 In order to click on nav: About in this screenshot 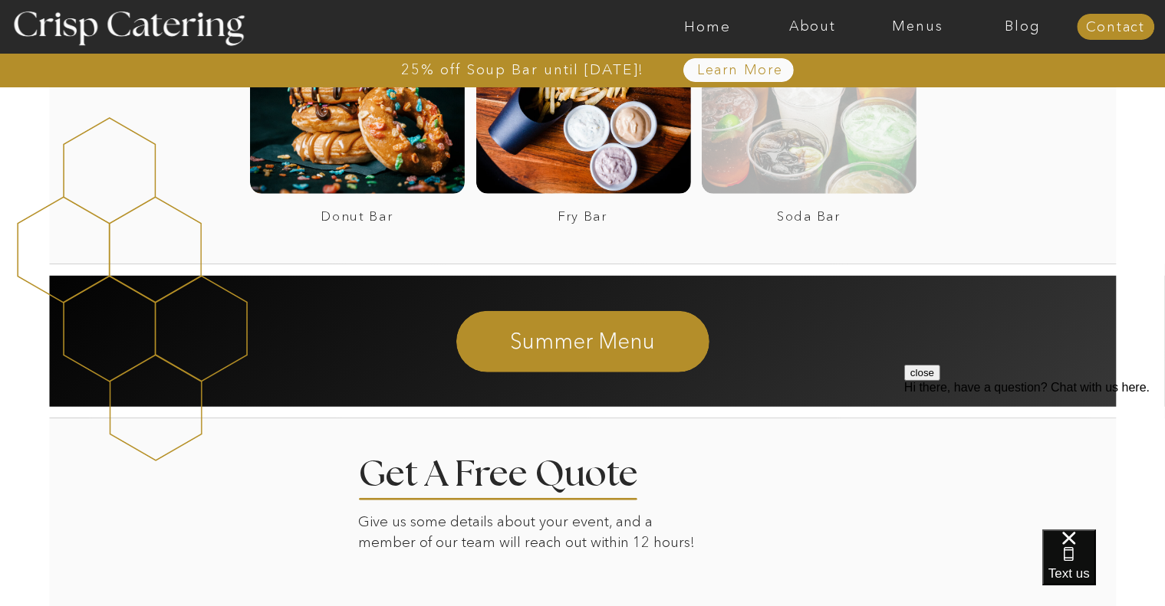, I will do `click(812, 27)`.